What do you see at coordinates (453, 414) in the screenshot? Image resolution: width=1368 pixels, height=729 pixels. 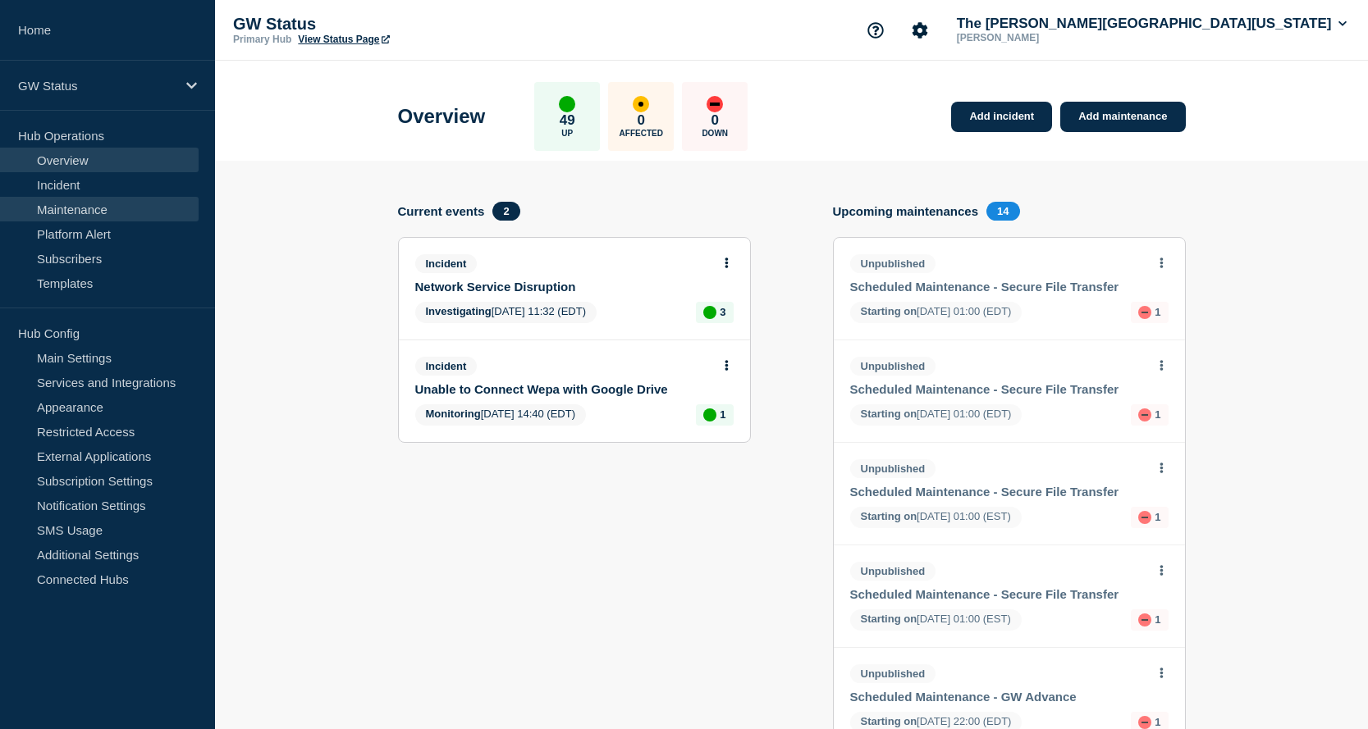 I see `span: Monitoring` at bounding box center [453, 414].